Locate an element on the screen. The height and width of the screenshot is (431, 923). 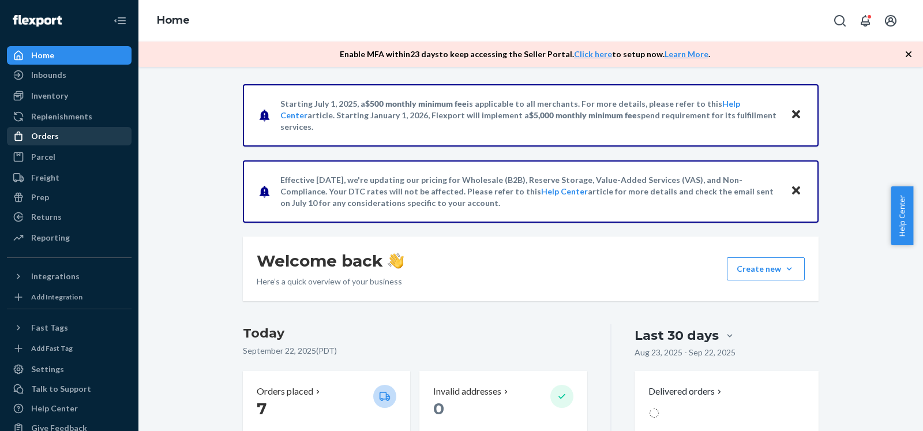
div: Reporting is located at coordinates (50, 238).